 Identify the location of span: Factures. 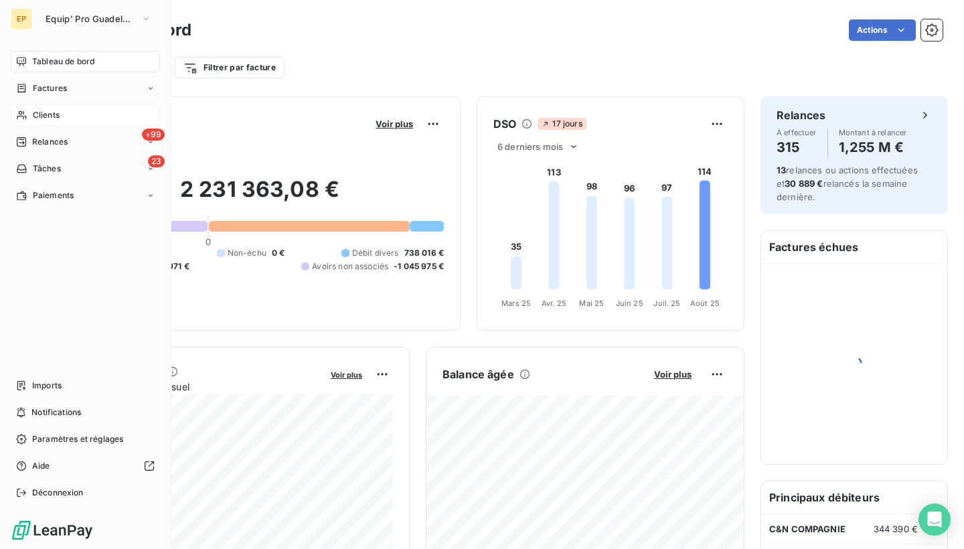
(50, 88).